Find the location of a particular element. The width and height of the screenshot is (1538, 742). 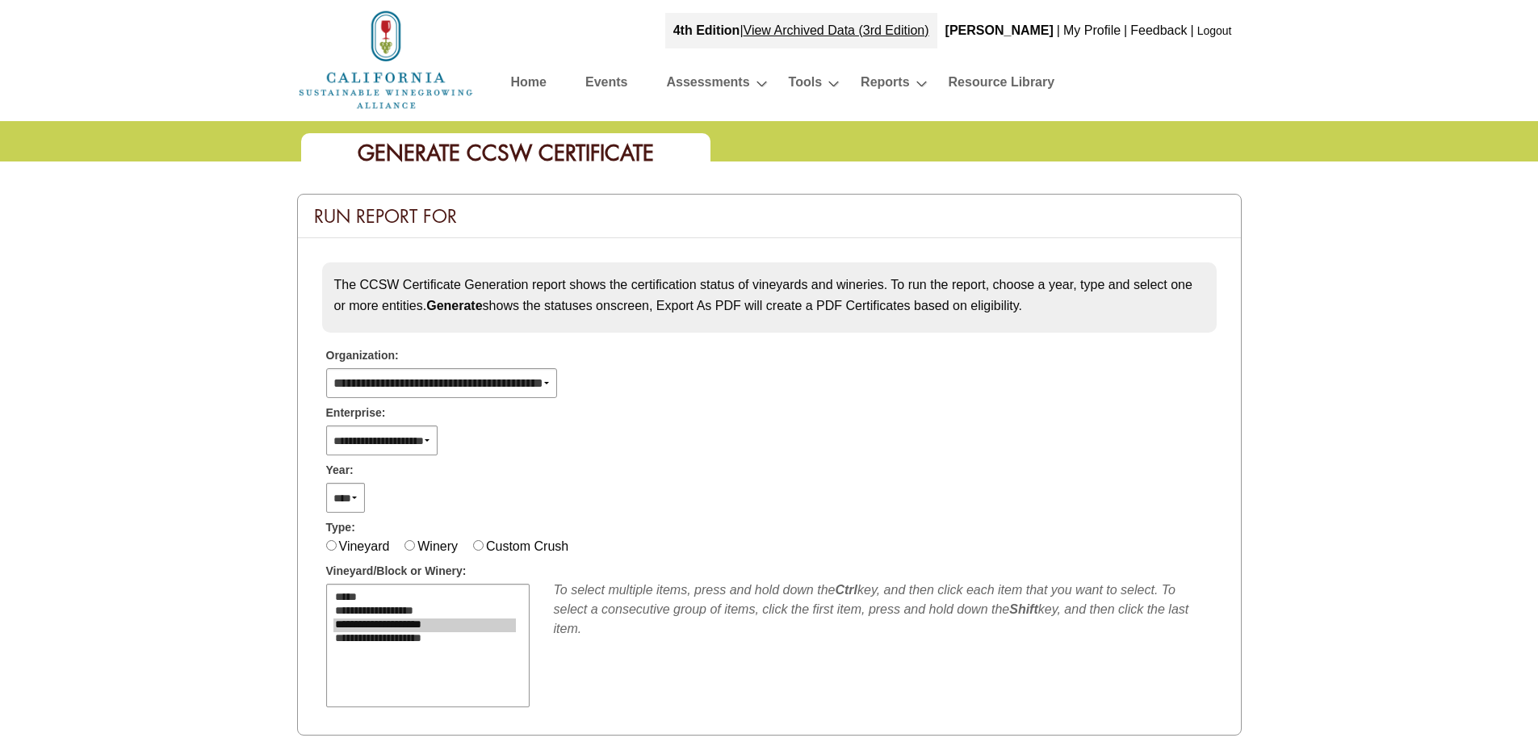

label: Winery is located at coordinates (438, 546).